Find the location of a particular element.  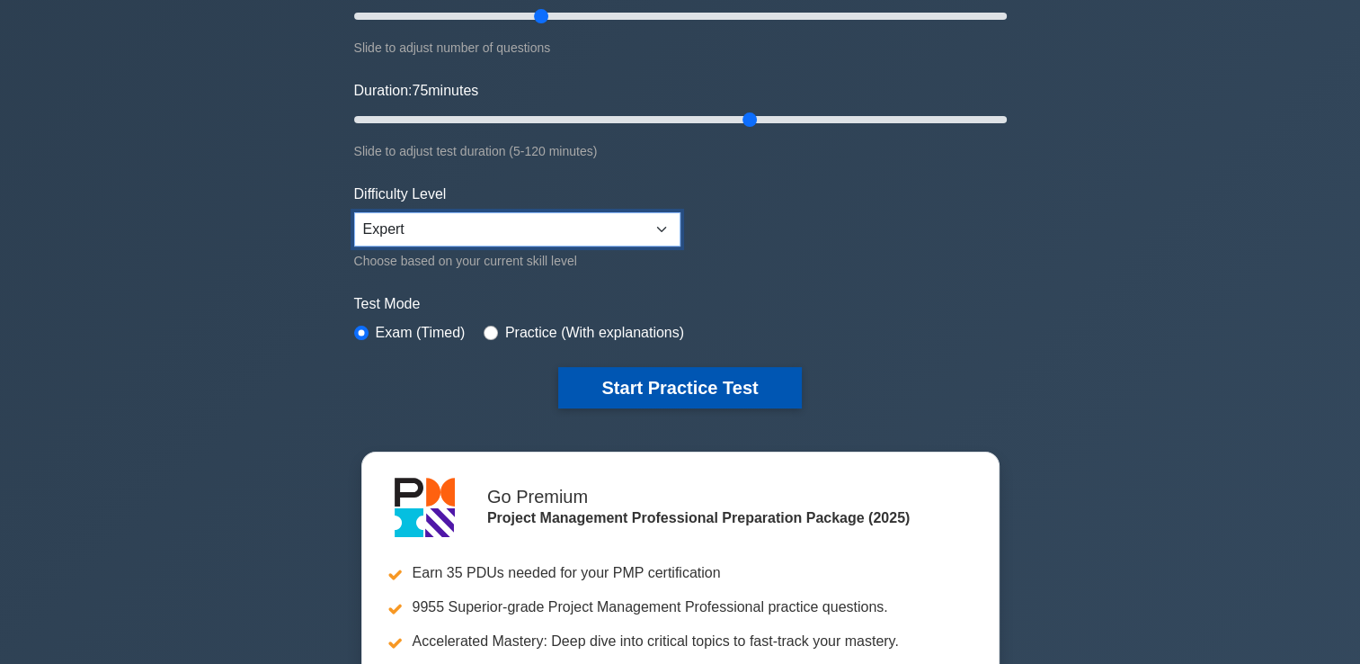

div: Slide to adjust number of questions is located at coordinates (681, 48).